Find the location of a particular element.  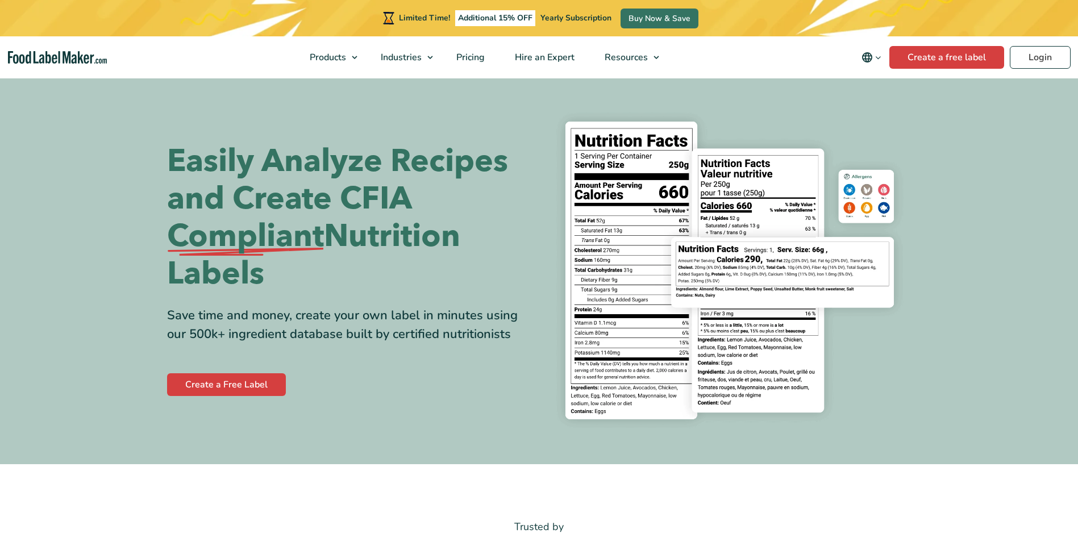

span: Resources is located at coordinates (625, 57).